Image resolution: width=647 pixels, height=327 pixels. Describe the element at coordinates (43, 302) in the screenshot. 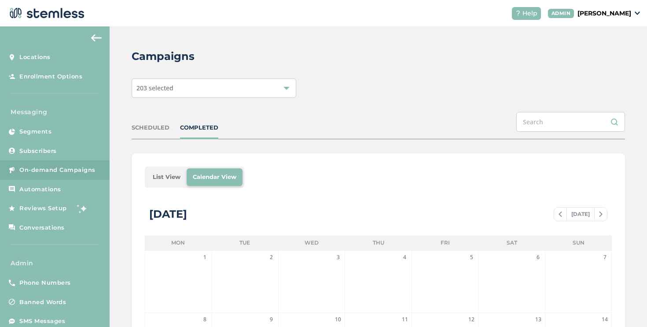

I see `span: Banned Words` at that location.